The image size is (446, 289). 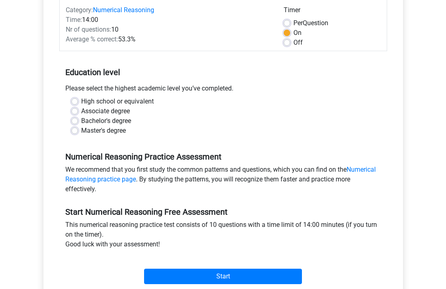 What do you see at coordinates (168, 20) in the screenshot?
I see `div: 14:00` at bounding box center [168, 20].